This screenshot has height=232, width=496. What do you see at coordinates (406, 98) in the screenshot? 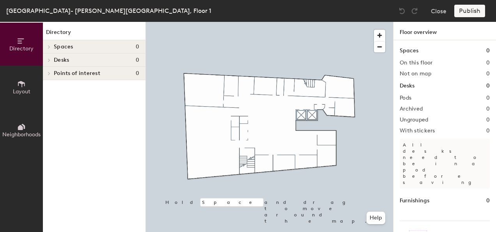
I see `h2: Pods` at bounding box center [406, 98].